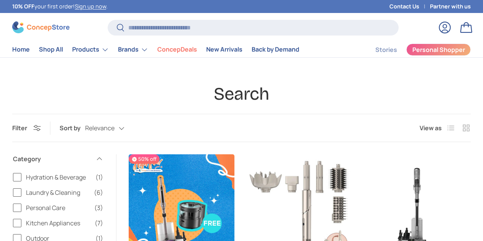 The height and width of the screenshot is (241, 483). Describe the element at coordinates (100, 128) in the screenshot. I see `span: Relevance` at that location.